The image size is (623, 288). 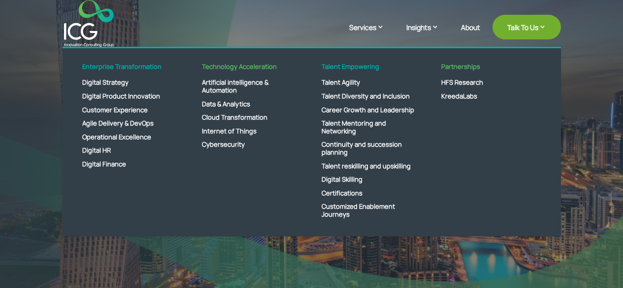 I want to click on a: Talent Mentoring and Networking, so click(x=368, y=127).